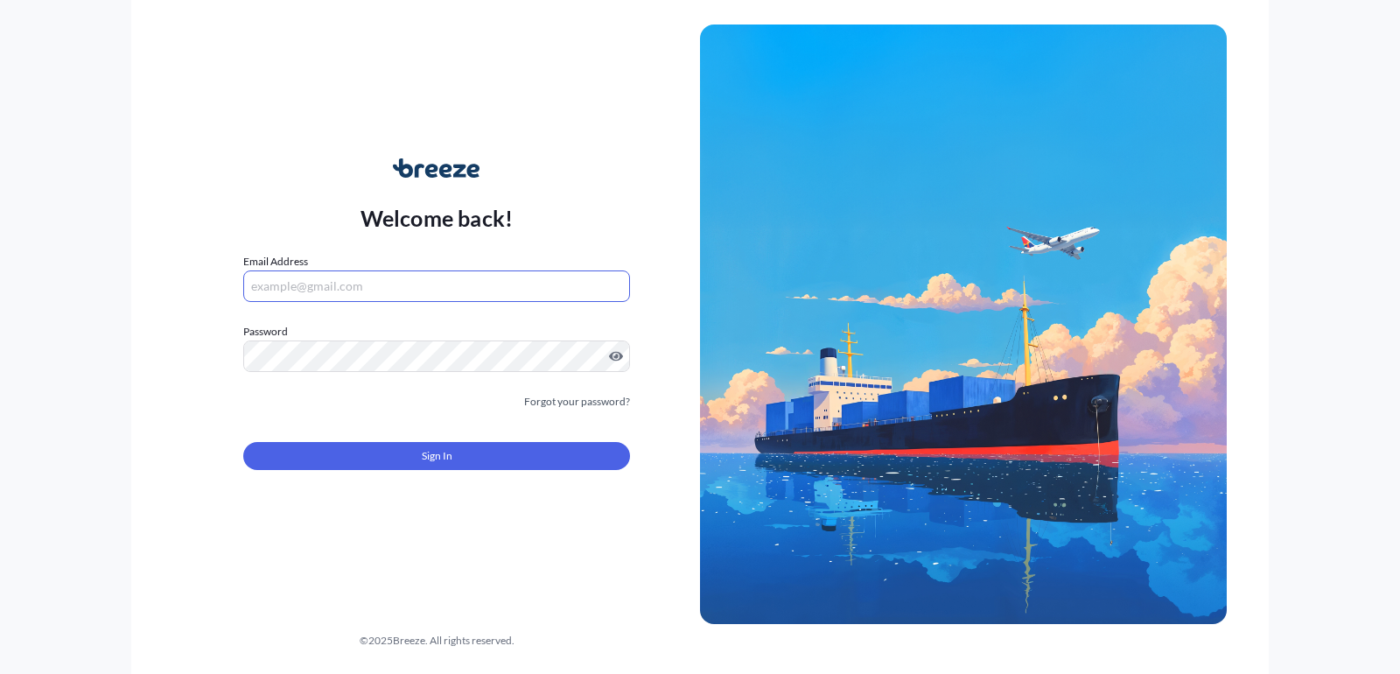 This screenshot has width=1400, height=674. Describe the element at coordinates (437, 456) in the screenshot. I see `span: Sign In` at that location.